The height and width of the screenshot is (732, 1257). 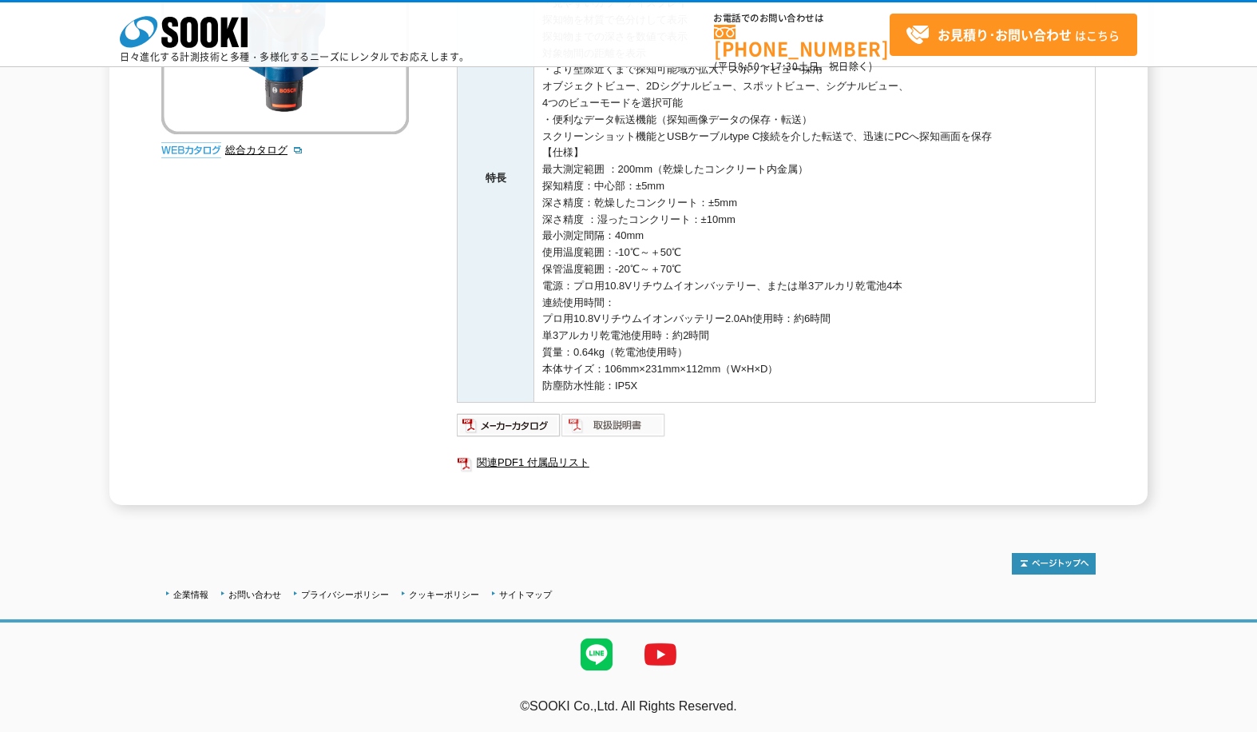 I want to click on img: LINE, so click(x=597, y=654).